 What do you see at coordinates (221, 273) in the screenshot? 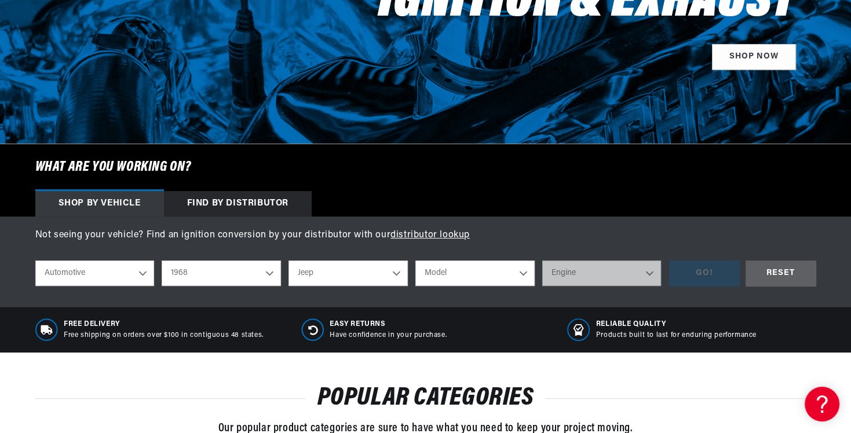
I see `select: Year` at bounding box center [221, 273].